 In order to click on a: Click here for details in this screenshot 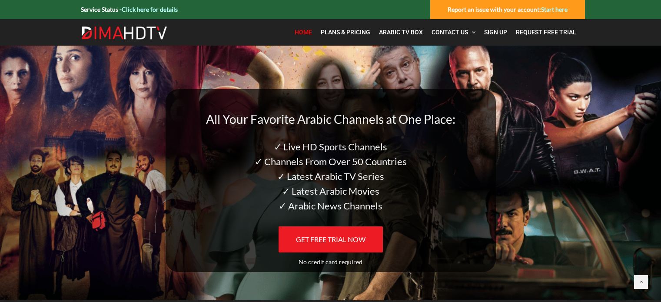, I will do `click(149, 9)`.